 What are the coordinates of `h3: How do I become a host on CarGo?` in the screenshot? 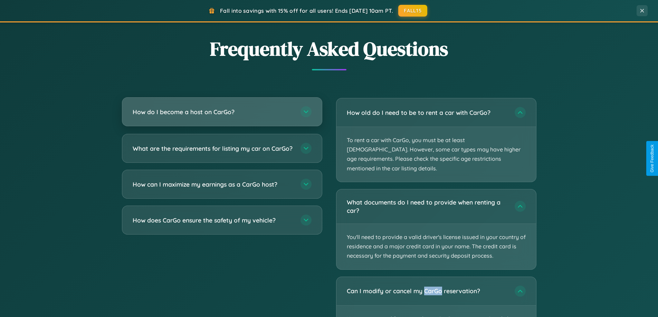 It's located at (213, 112).